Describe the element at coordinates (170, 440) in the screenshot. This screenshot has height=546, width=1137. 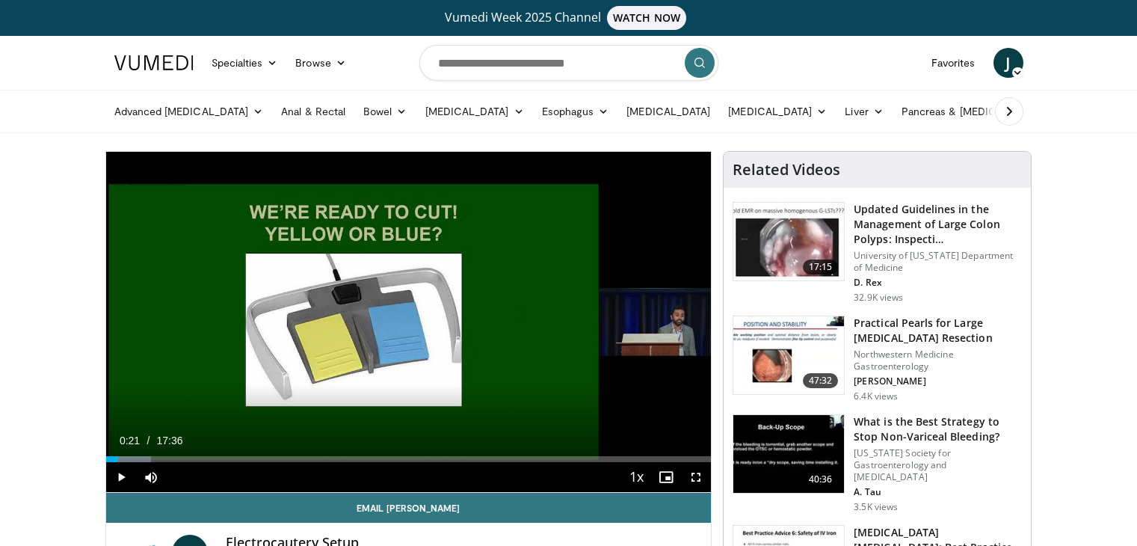
I see `span: 17:36` at that location.